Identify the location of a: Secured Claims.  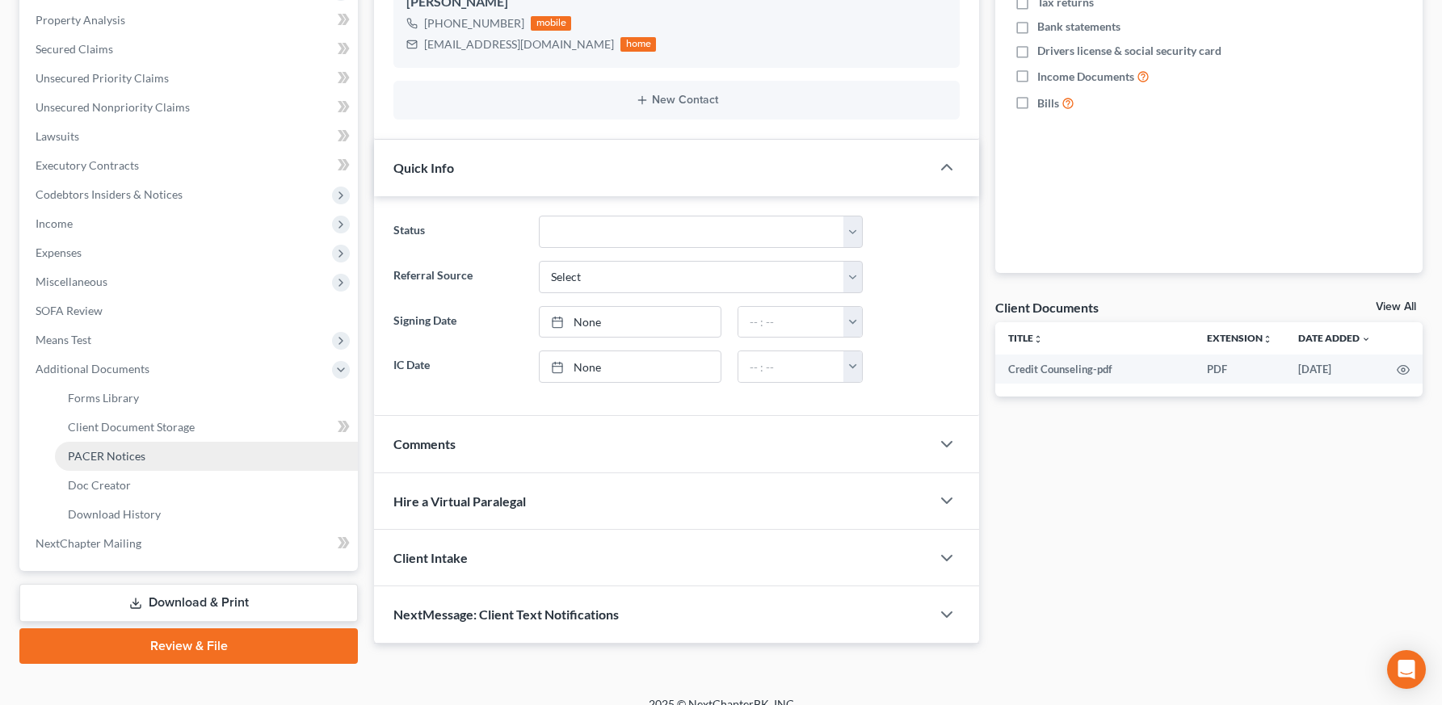
(190, 49).